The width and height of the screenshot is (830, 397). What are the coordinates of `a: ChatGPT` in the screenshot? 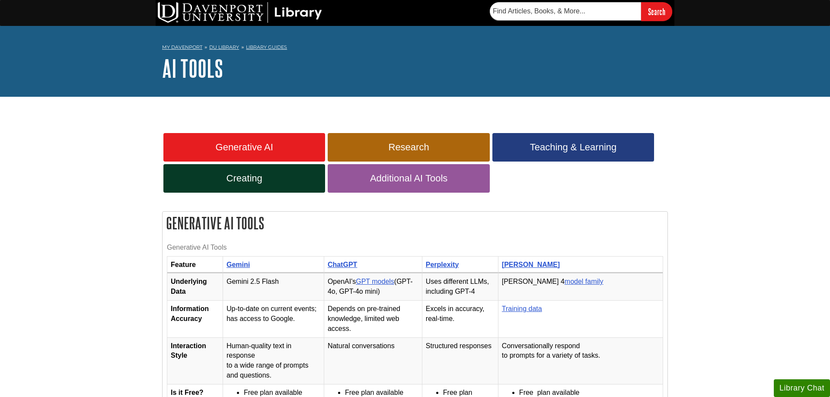 It's located at (342, 265).